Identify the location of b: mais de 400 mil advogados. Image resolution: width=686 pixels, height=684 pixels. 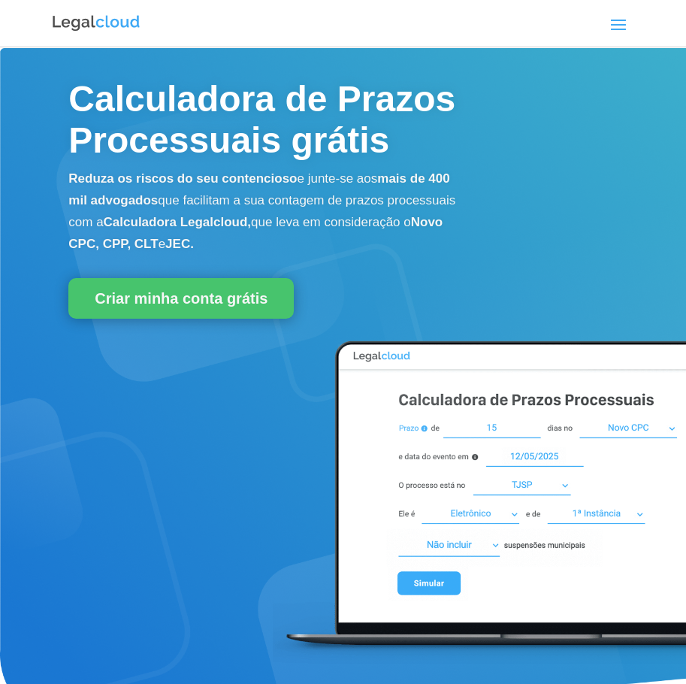
(259, 189).